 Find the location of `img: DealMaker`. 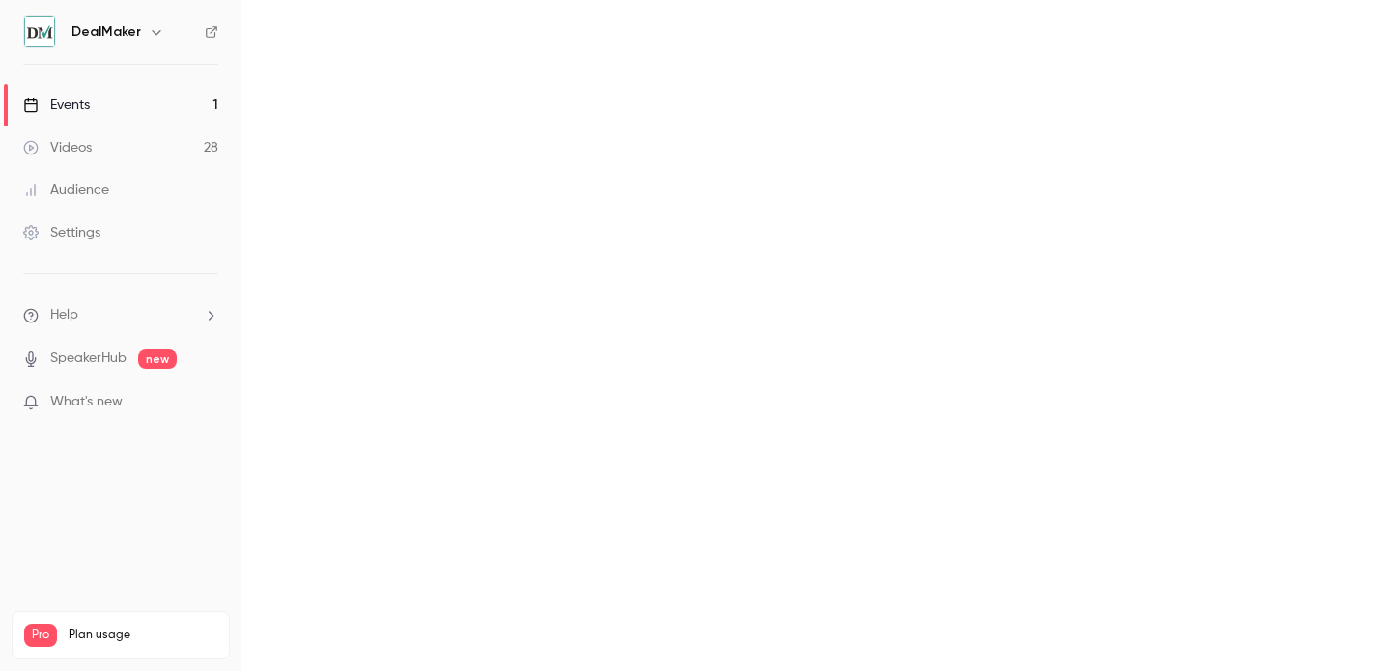

img: DealMaker is located at coordinates (40, 32).